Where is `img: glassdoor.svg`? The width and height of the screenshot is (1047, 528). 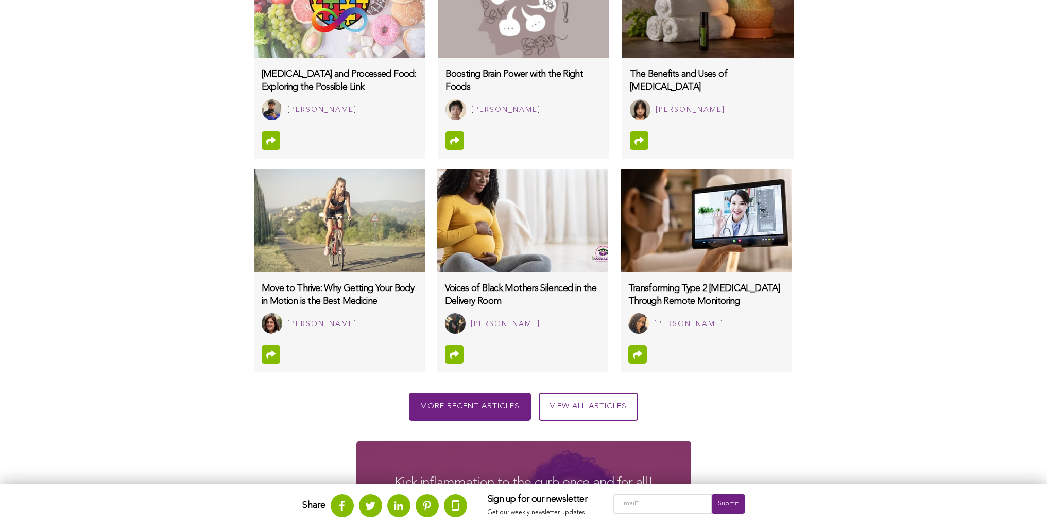 img: glassdoor.svg is located at coordinates (455, 505).